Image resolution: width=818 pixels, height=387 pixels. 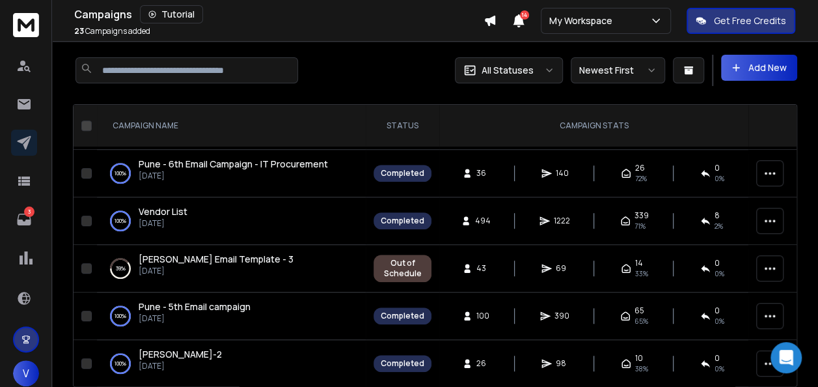 I want to click on span: 33 %, so click(x=642, y=273).